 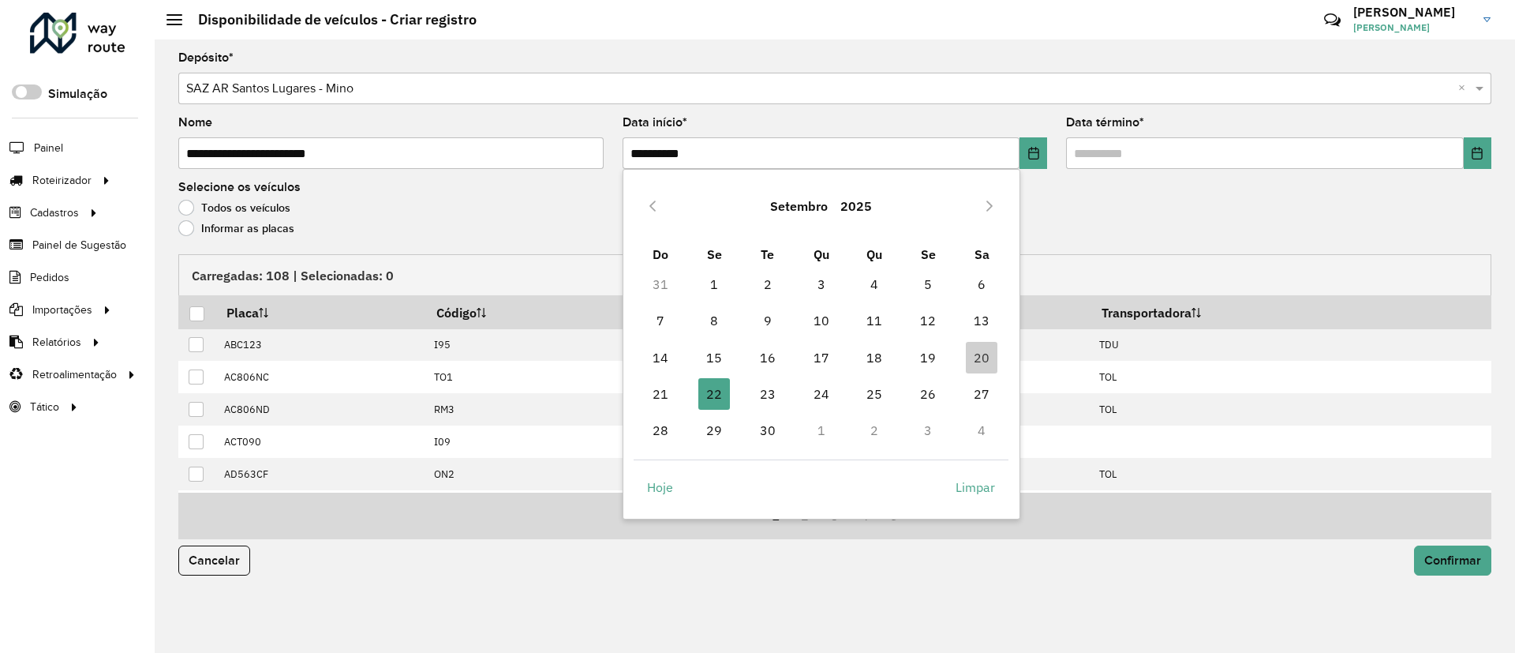 I want to click on td: TO1, so click(x=543, y=376).